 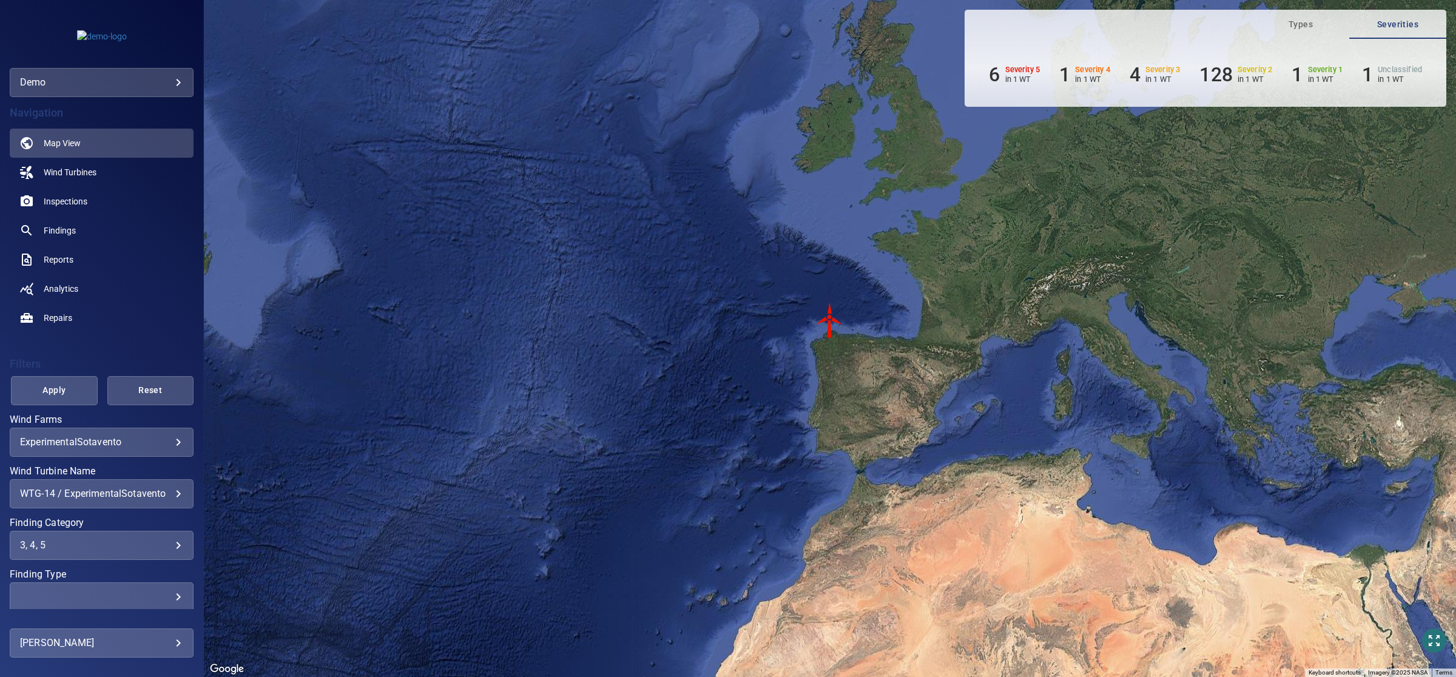 What do you see at coordinates (1400, 70) in the screenshot?
I see `h6: Unclassified` at bounding box center [1400, 70].